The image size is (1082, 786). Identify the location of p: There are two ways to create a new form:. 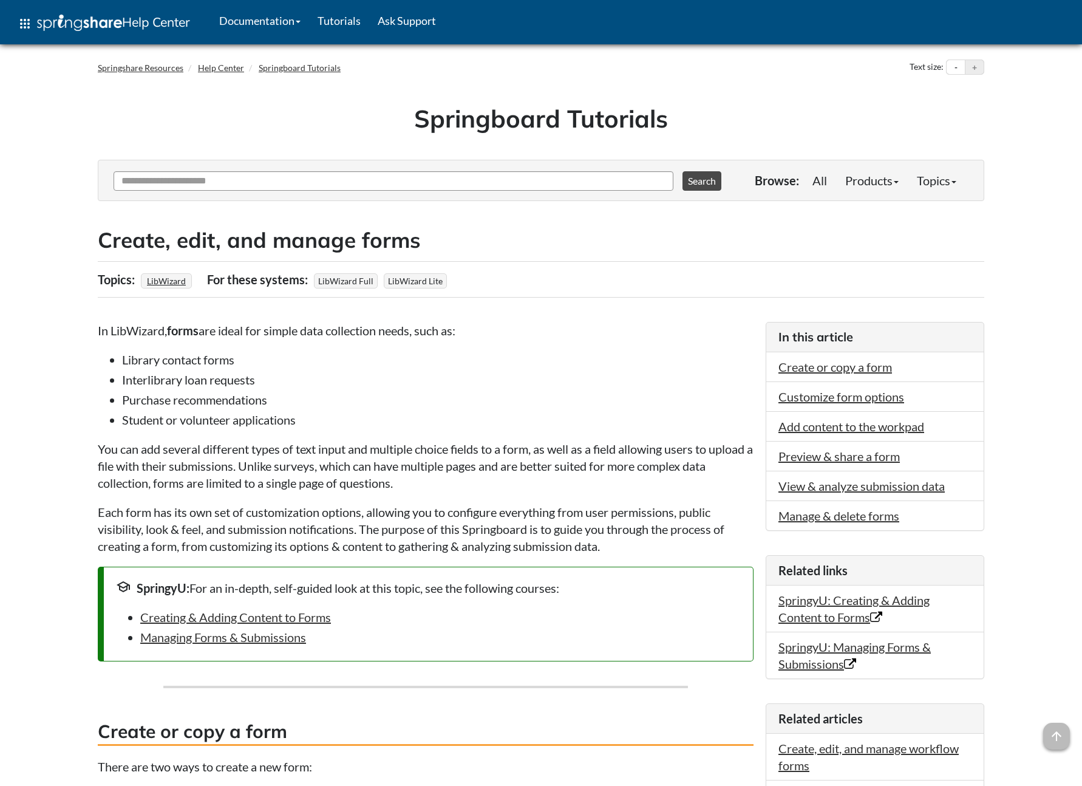
(426, 767).